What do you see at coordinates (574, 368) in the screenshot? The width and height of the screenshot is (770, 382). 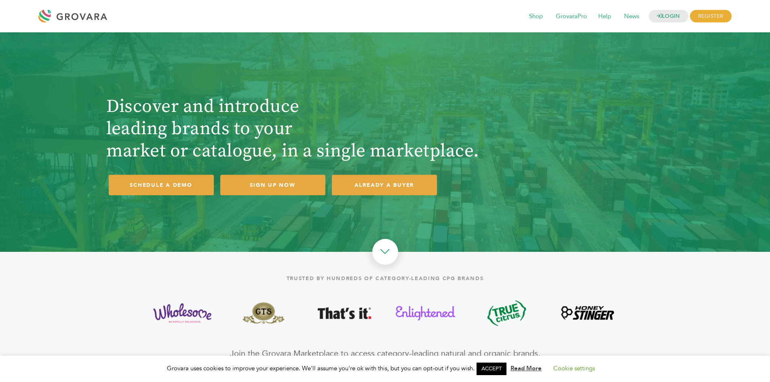 I see `a: Cookie settings` at bounding box center [574, 368].